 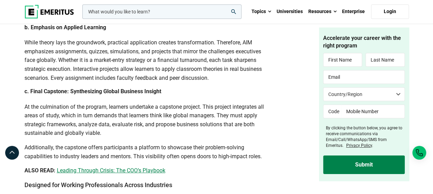 What do you see at coordinates (332, 112) in the screenshot?
I see `input: Code` at bounding box center [332, 112].